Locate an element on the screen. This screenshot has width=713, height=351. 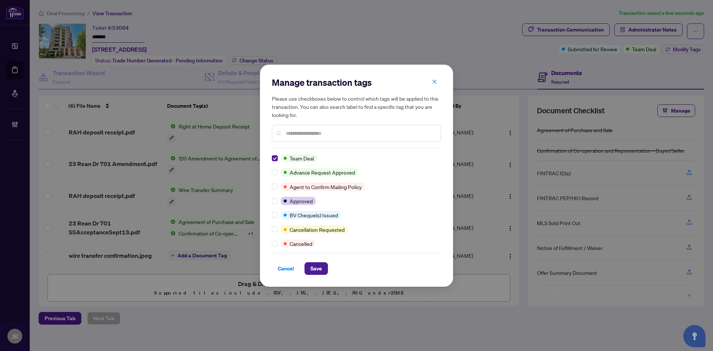
span: Cancelled is located at coordinates (301, 244).